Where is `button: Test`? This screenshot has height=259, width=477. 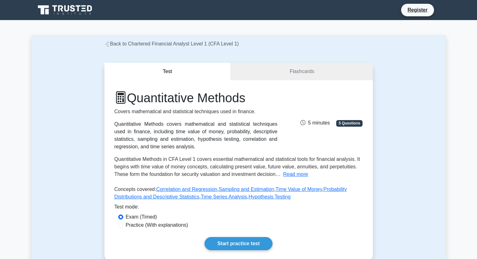
button: Test is located at coordinates (168, 72).